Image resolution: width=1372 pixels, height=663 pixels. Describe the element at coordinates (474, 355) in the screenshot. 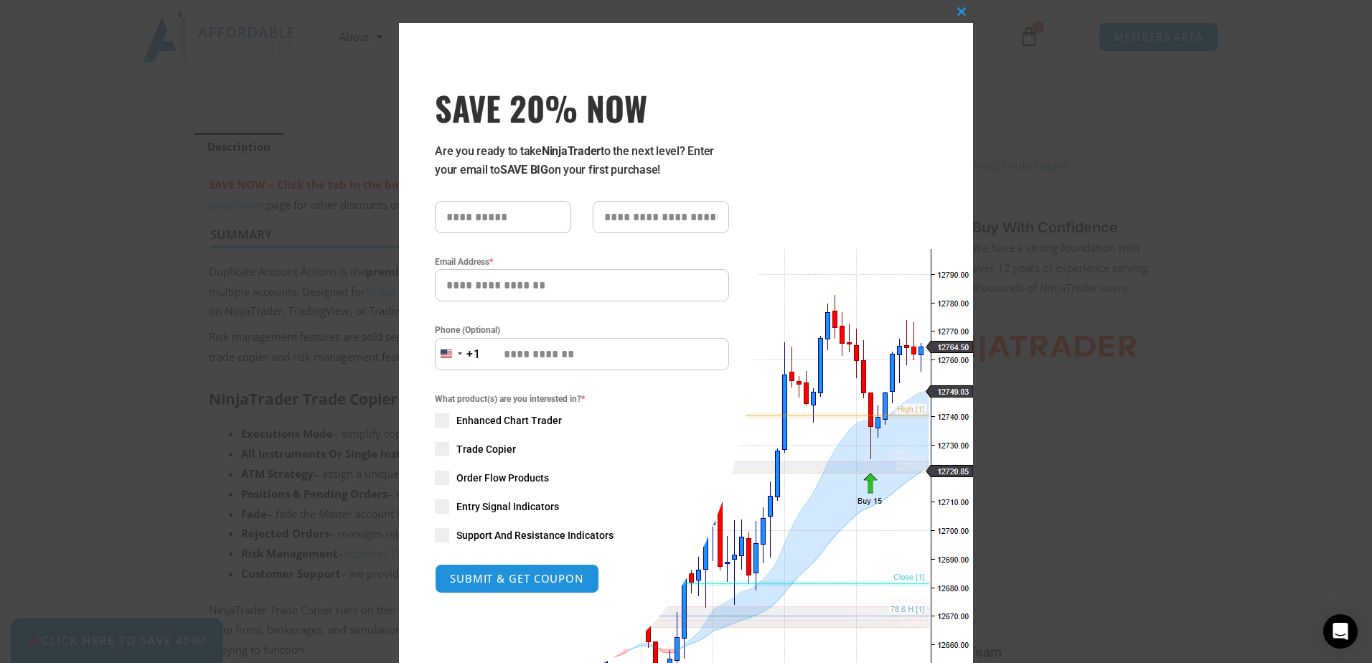

I see `div: +1` at that location.